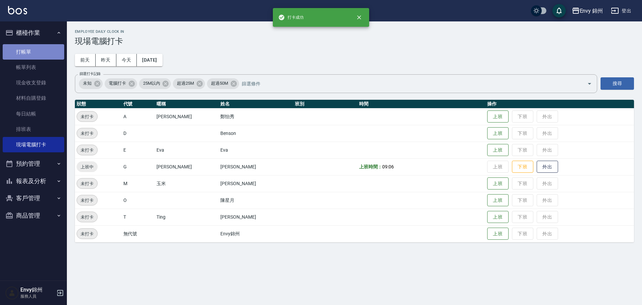  Describe the element at coordinates (85, 60) in the screenshot. I see `button: 前天` at that location.